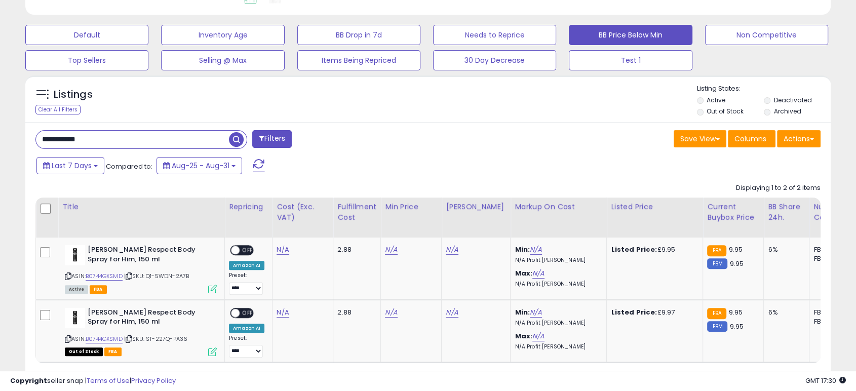 Image resolution: width=856 pixels, height=391 pixels. Describe the element at coordinates (653, 312) in the screenshot. I see `div: £9.97` at that location.